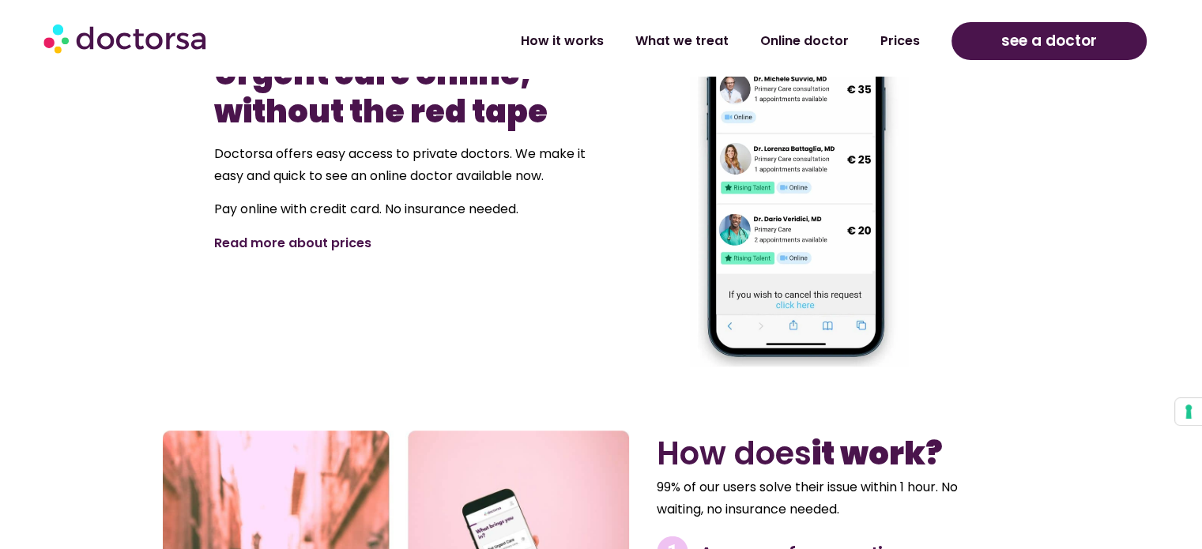 The width and height of the screenshot is (1202, 549). What do you see at coordinates (900, 41) in the screenshot?
I see `a: Prices` at bounding box center [900, 41].